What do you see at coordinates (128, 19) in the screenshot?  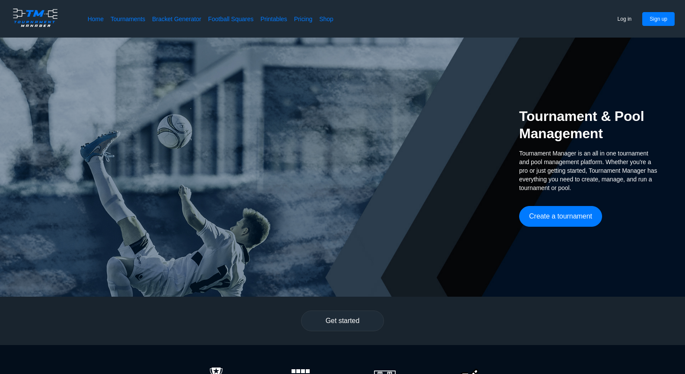 I see `a: Tournaments` at bounding box center [128, 19].